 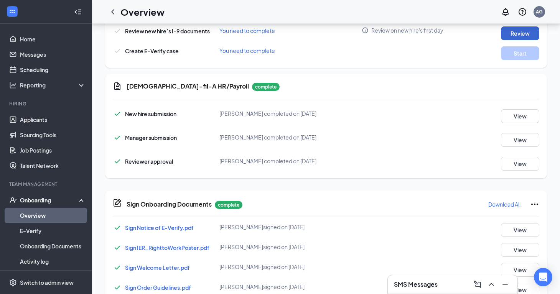 What do you see at coordinates (113, 12) in the screenshot?
I see `svg: ChevronLeft` at bounding box center [113, 12].